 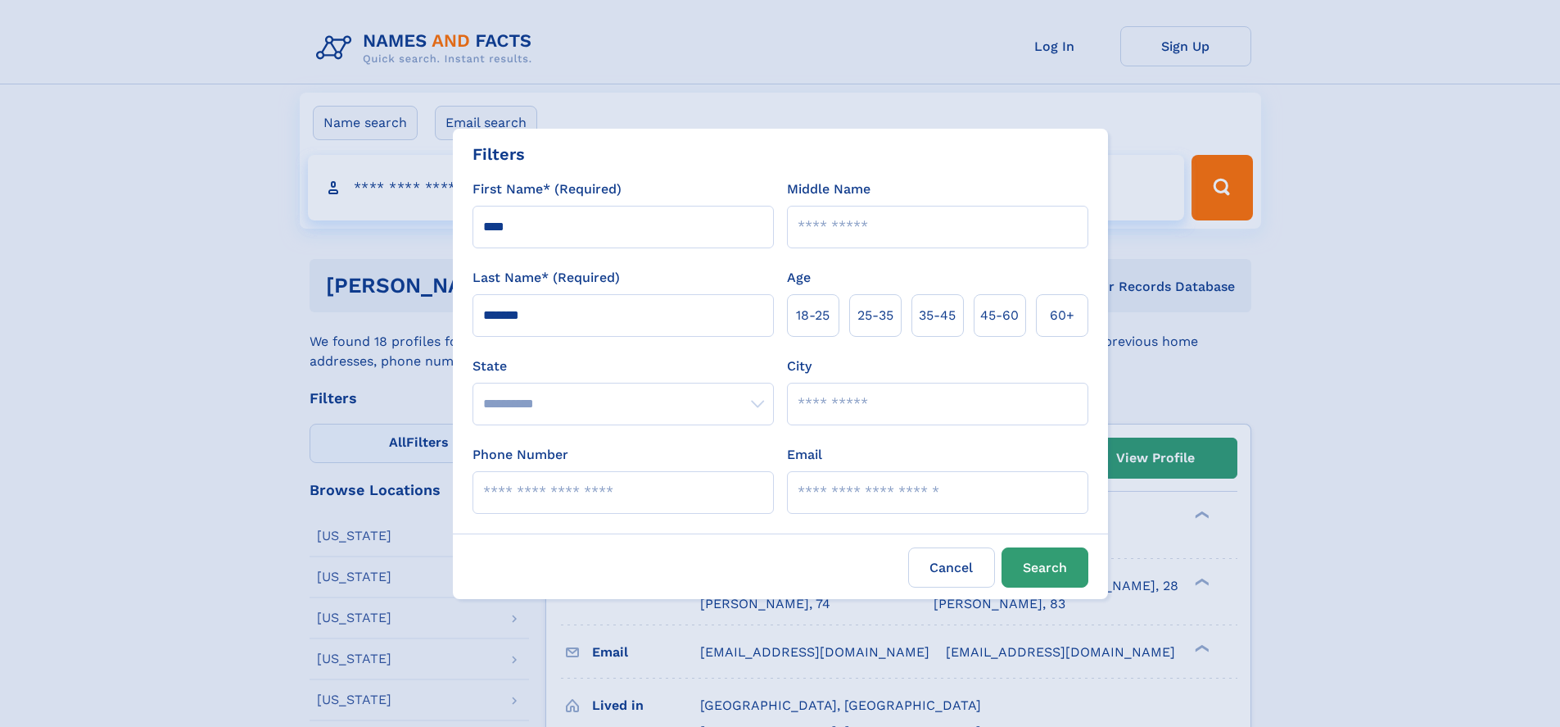 What do you see at coordinates (623, 366) in the screenshot?
I see `label: State` at bounding box center [623, 366].